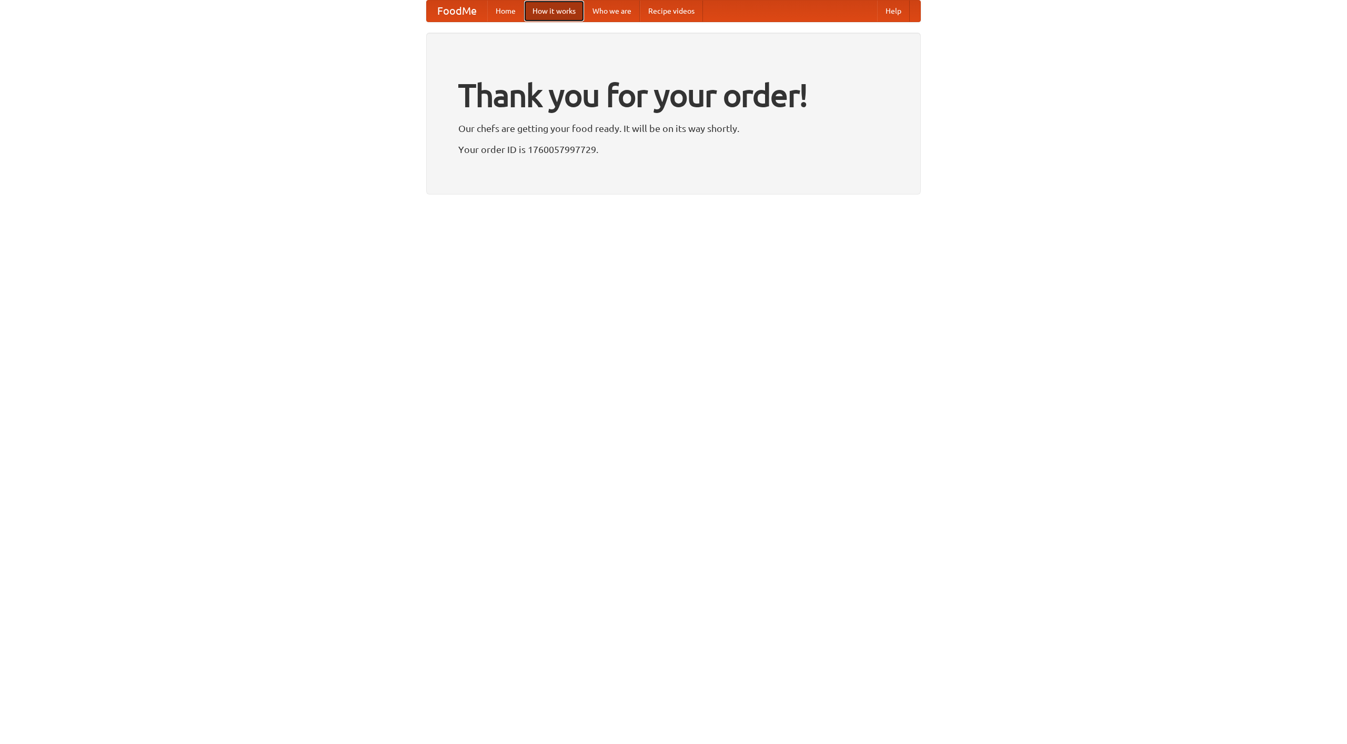 The height and width of the screenshot is (744, 1347). Describe the element at coordinates (506, 11) in the screenshot. I see `a: Home` at that location.